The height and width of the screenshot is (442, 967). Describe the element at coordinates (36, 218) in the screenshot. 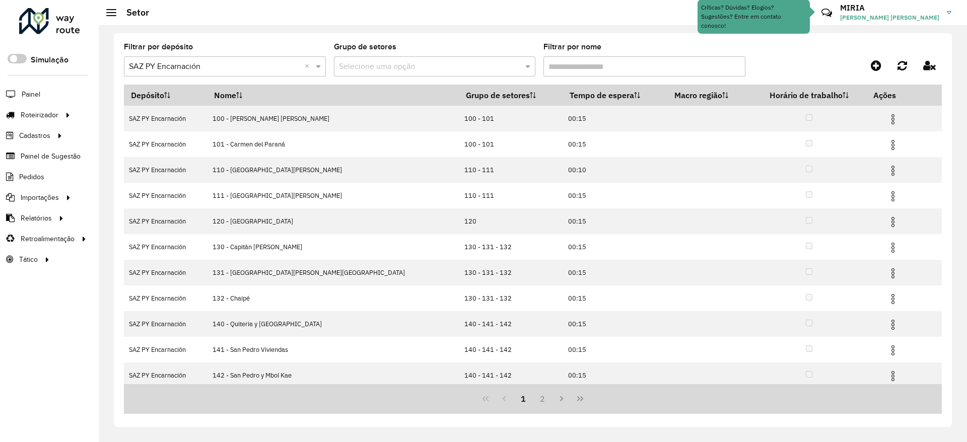

I see `span: Relatórios` at that location.